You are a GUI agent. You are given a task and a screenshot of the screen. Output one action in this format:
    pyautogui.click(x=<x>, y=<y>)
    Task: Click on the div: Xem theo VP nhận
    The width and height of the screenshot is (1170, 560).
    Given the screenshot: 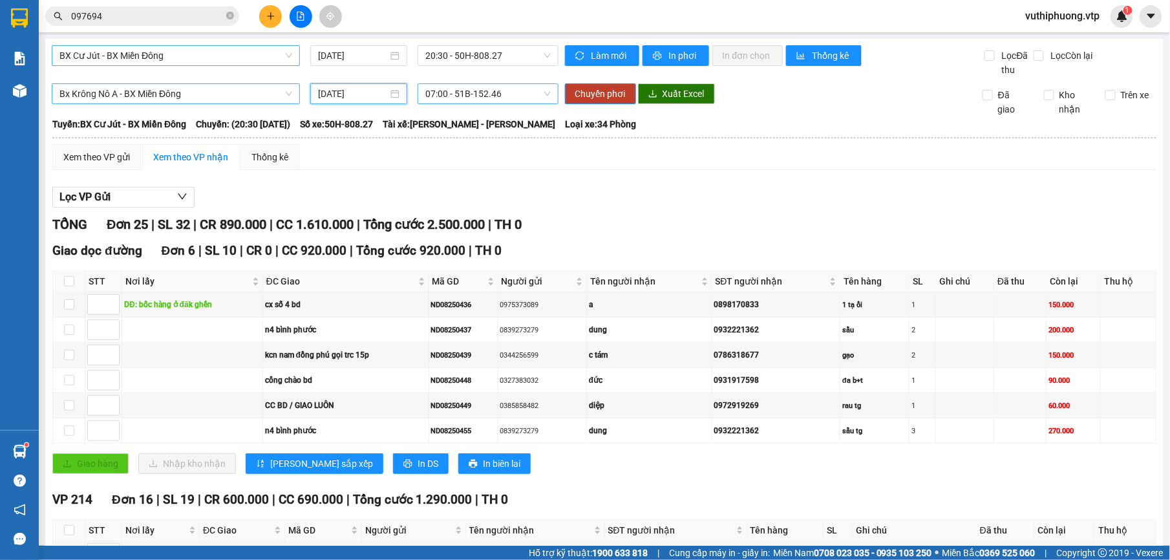 What is the action you would take?
    pyautogui.click(x=191, y=157)
    